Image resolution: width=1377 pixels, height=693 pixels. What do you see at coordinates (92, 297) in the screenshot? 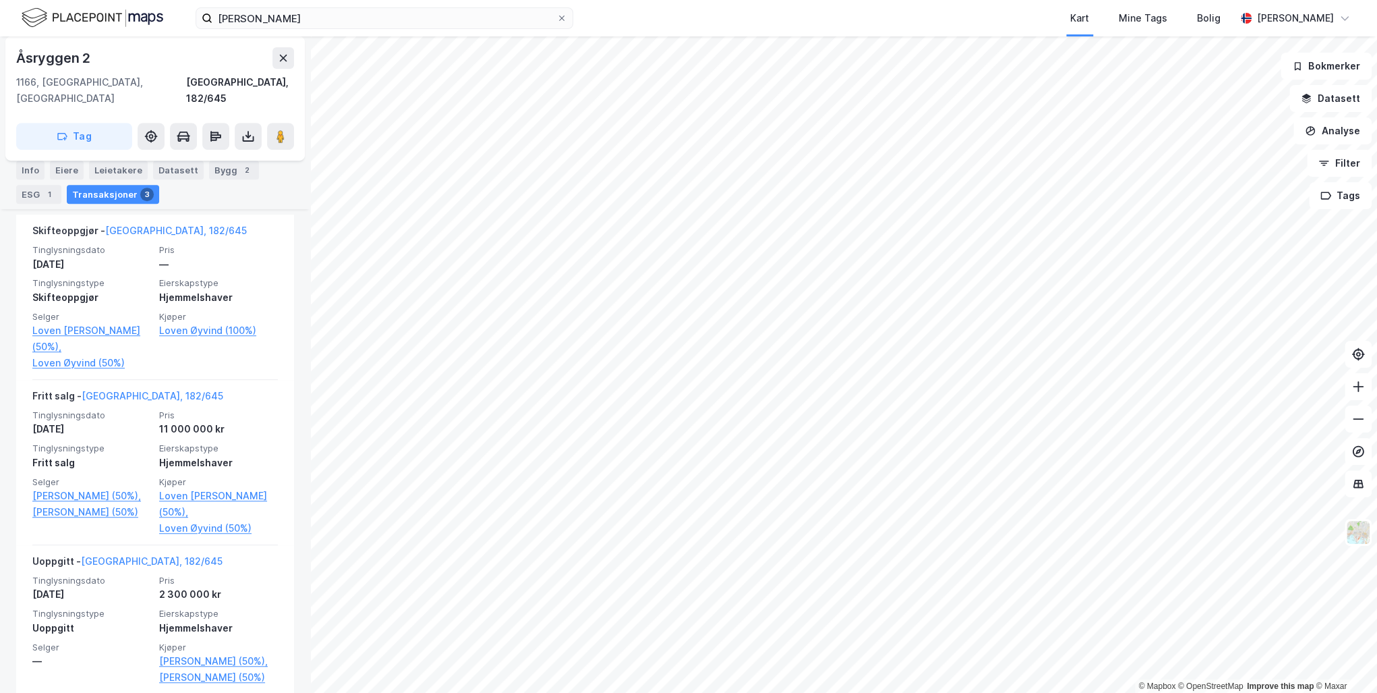
I see `div: Skifteoppgjør` at bounding box center [92, 297].